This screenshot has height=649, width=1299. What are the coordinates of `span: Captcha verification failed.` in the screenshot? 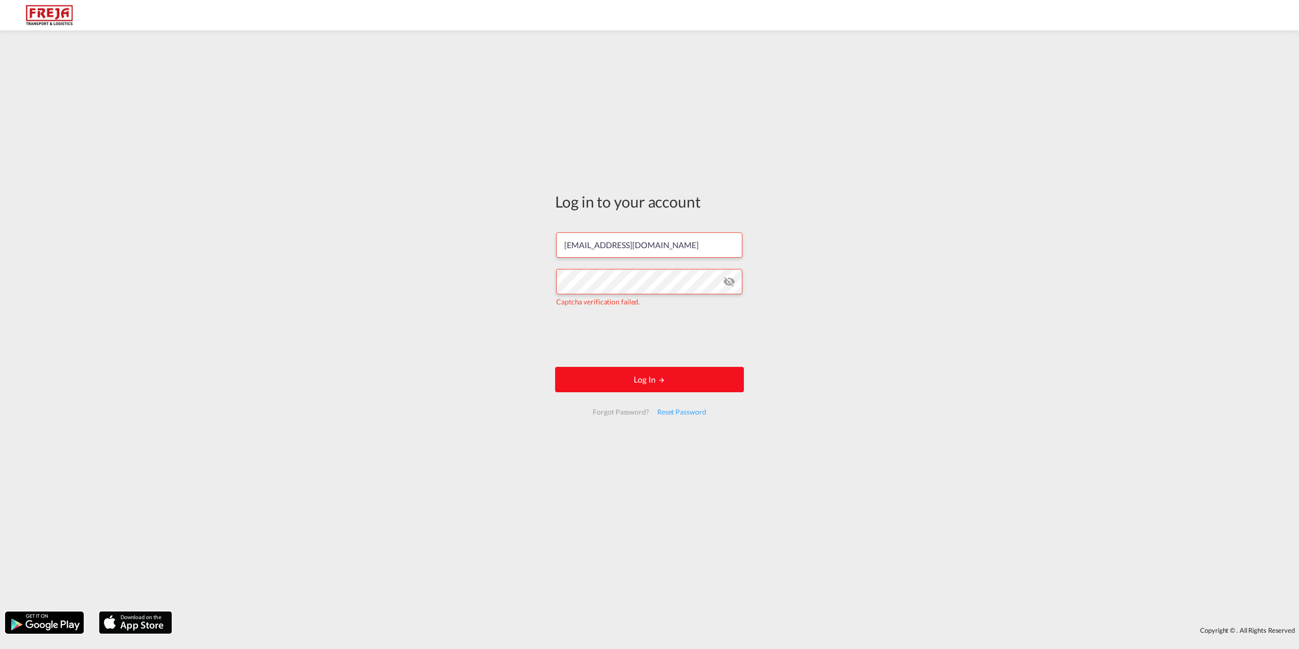 It's located at (598, 301).